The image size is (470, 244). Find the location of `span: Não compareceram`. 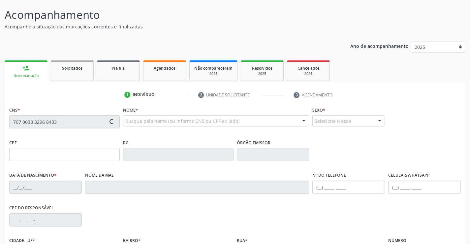

span: Não compareceram is located at coordinates (213, 68).